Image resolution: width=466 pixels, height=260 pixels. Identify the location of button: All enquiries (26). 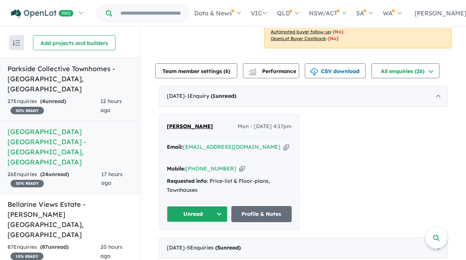
(405, 71).